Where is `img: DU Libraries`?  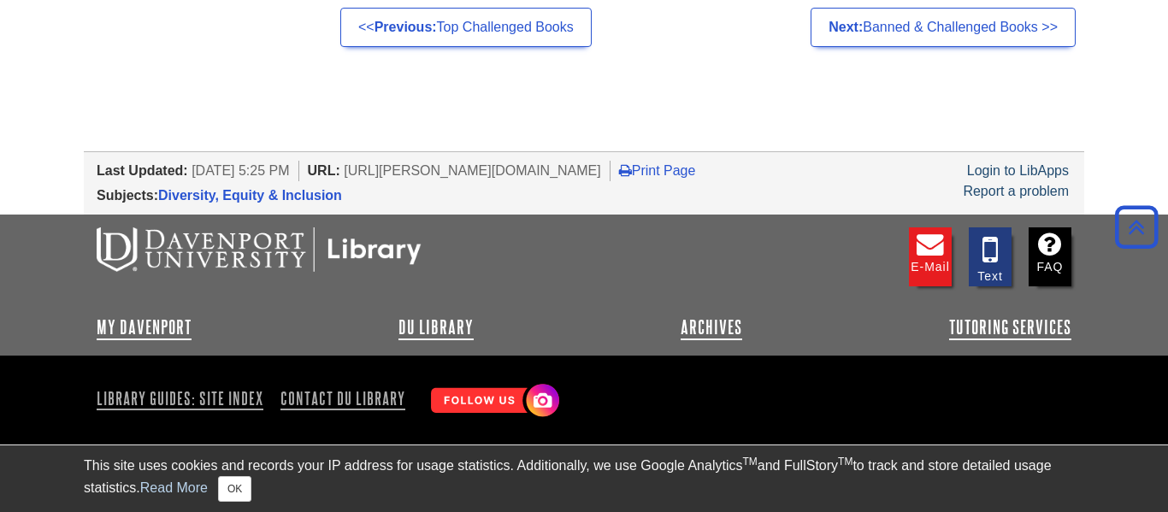
img: DU Libraries is located at coordinates (259, 250).